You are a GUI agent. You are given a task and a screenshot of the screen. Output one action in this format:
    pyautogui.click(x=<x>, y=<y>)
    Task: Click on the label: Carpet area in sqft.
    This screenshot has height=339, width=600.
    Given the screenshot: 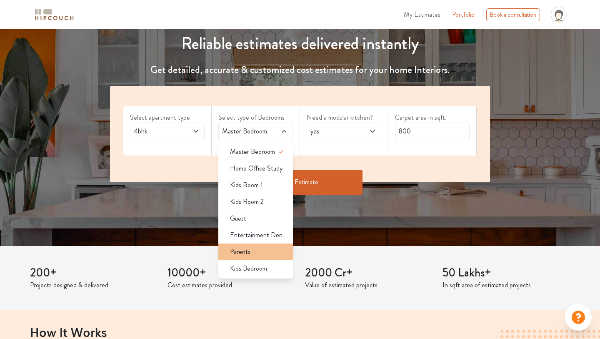 What is the action you would take?
    pyautogui.click(x=432, y=118)
    